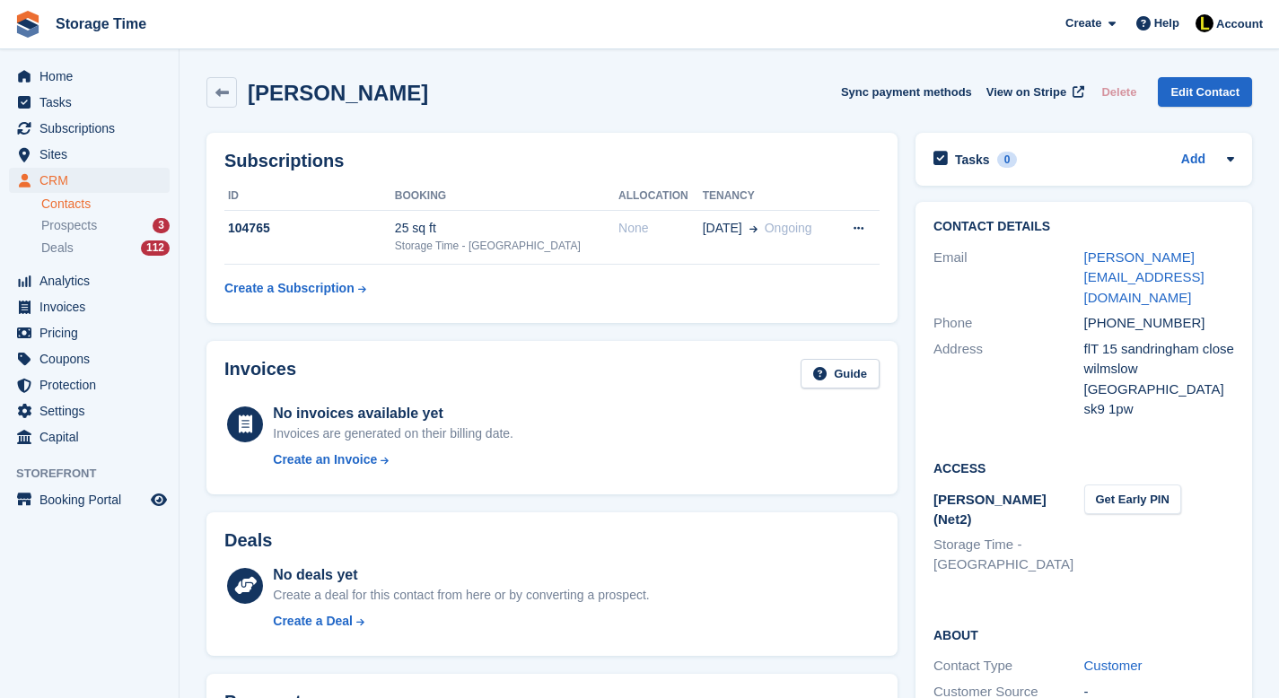 Image resolution: width=1279 pixels, height=698 pixels. I want to click on span: Pricing, so click(93, 333).